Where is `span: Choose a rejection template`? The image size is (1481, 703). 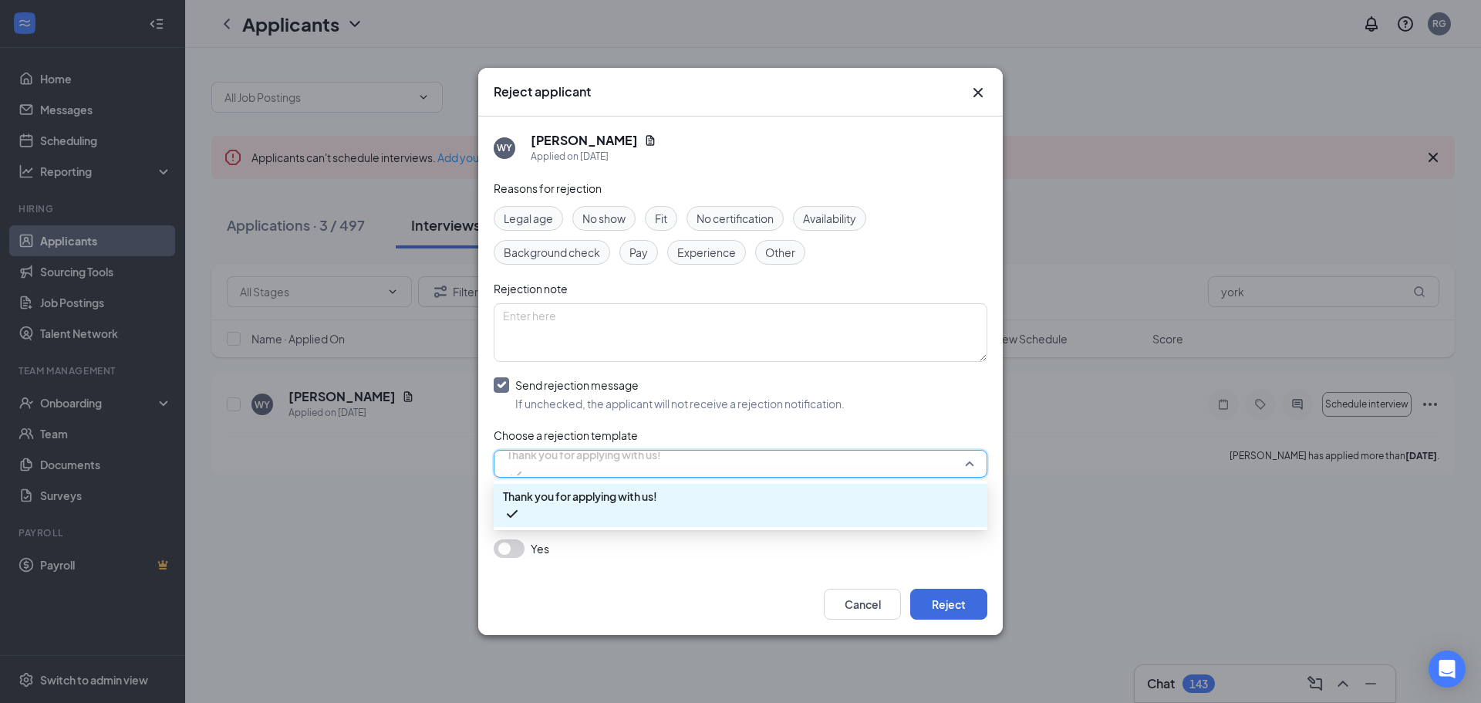
span: Choose a rejection template is located at coordinates (565, 435).